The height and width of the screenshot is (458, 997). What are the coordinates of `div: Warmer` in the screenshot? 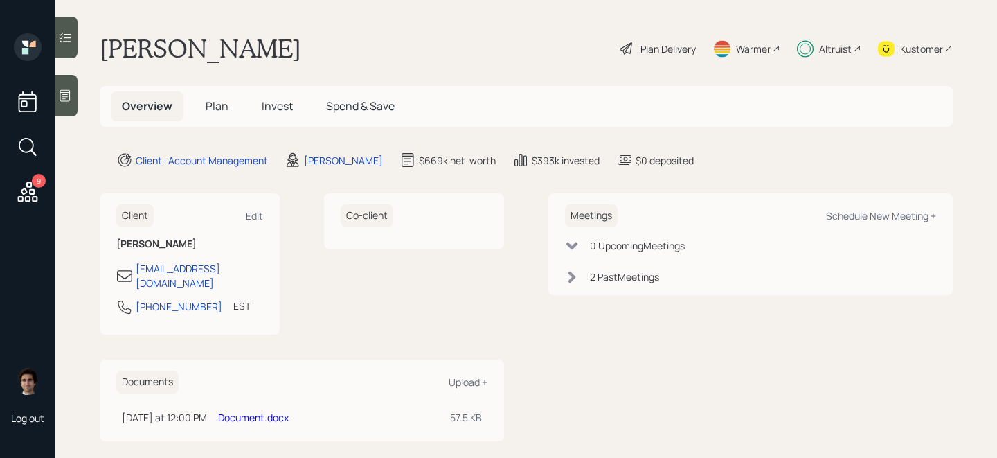 It's located at (754, 48).